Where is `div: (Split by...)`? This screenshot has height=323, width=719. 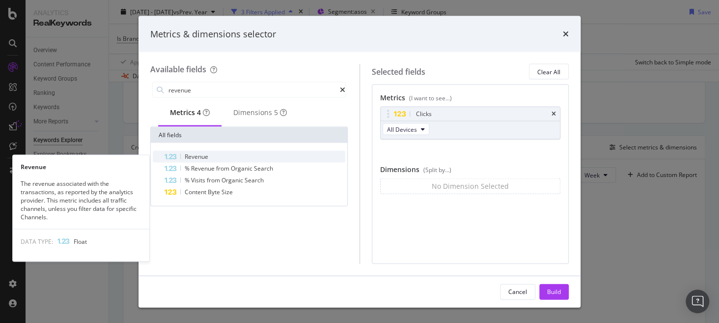
div: (Split by...) is located at coordinates (437, 170).